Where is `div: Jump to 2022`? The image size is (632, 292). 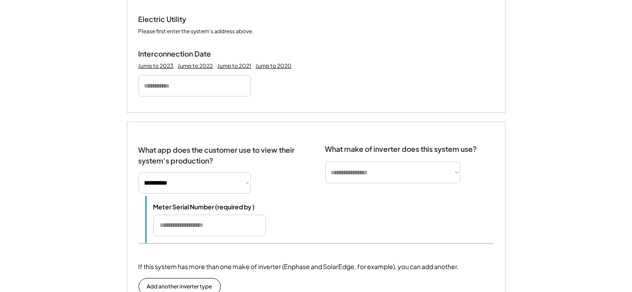
div: Jump to 2022 is located at coordinates (196, 66).